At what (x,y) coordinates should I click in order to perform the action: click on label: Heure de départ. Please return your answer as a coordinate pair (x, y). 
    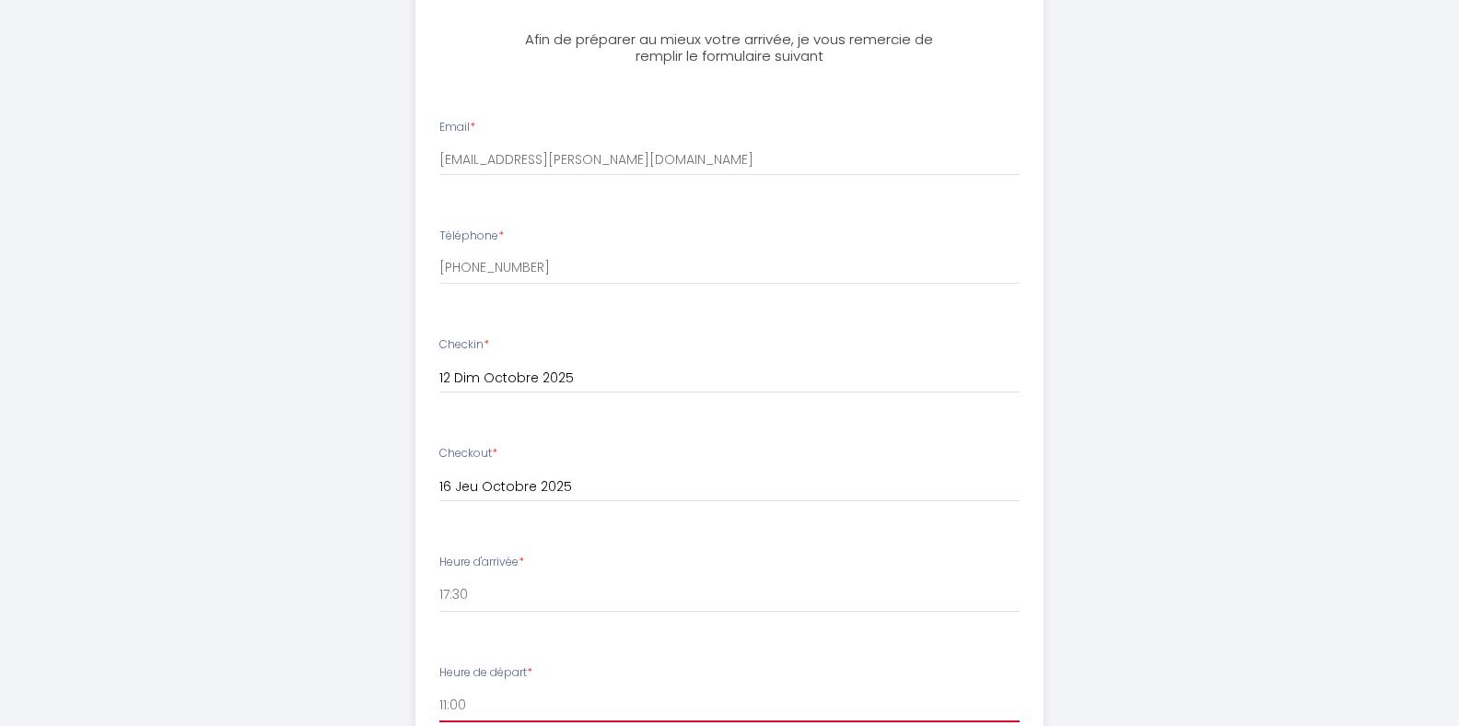
    Looking at the image, I should click on (485, 672).